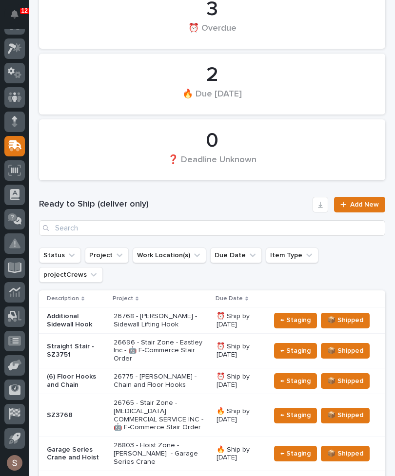  Describe the element at coordinates (173, 205) in the screenshot. I see `h1: Ready to Ship (deliver only)` at that location.